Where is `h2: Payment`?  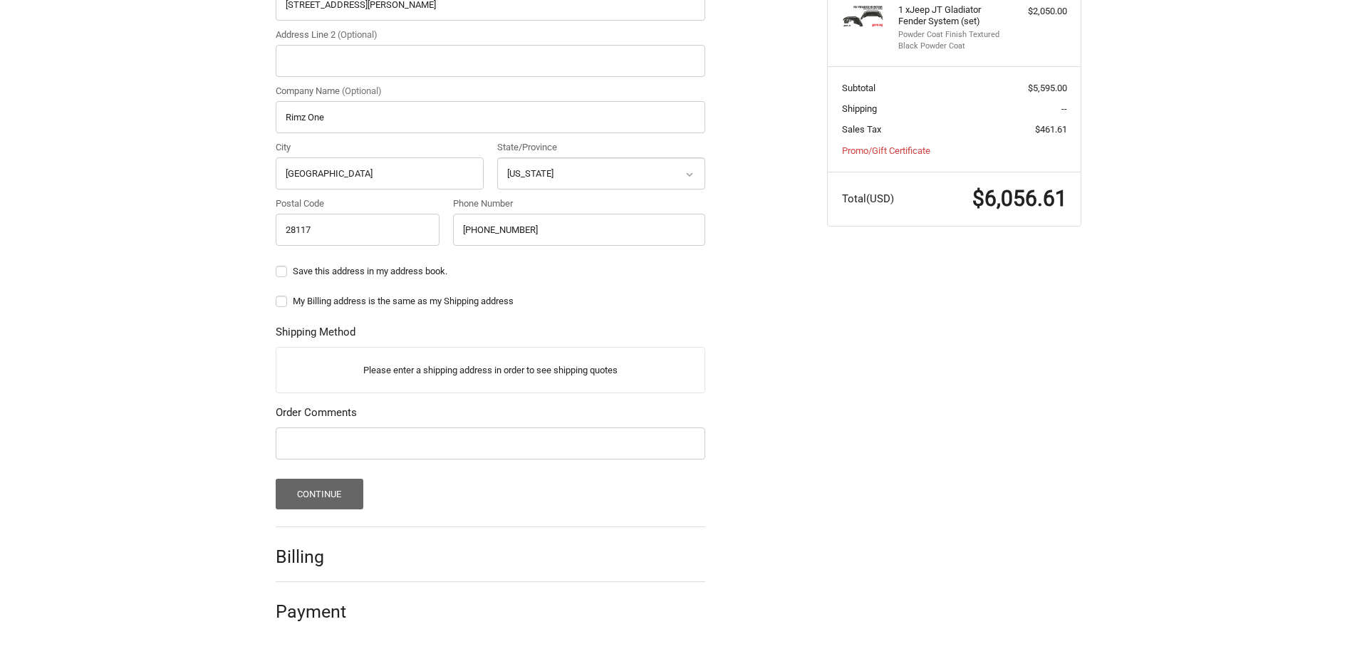 h2: Payment is located at coordinates (317, 611).